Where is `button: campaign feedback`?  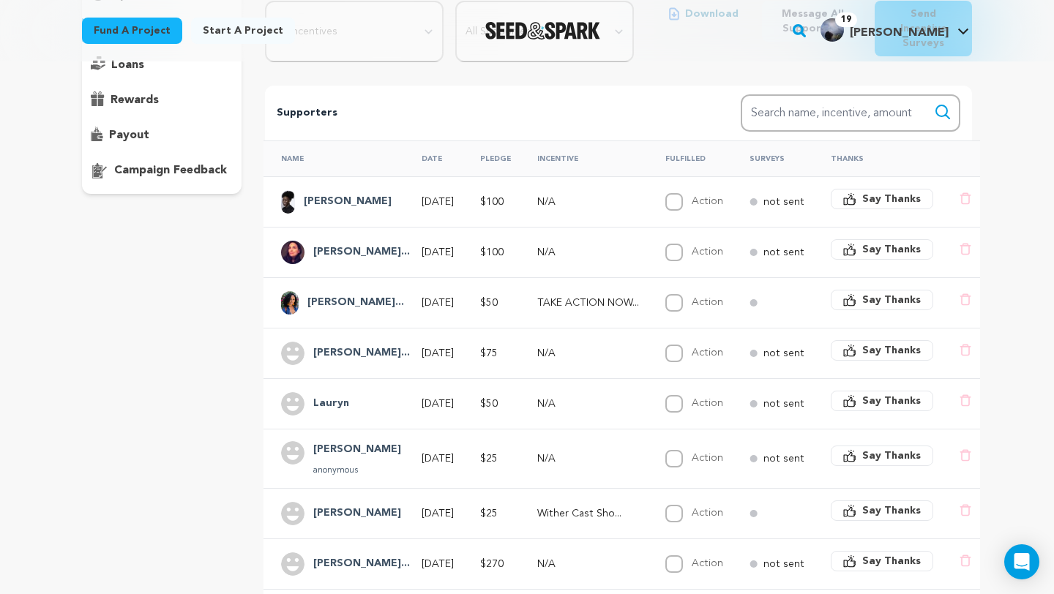 button: campaign feedback is located at coordinates (162, 171).